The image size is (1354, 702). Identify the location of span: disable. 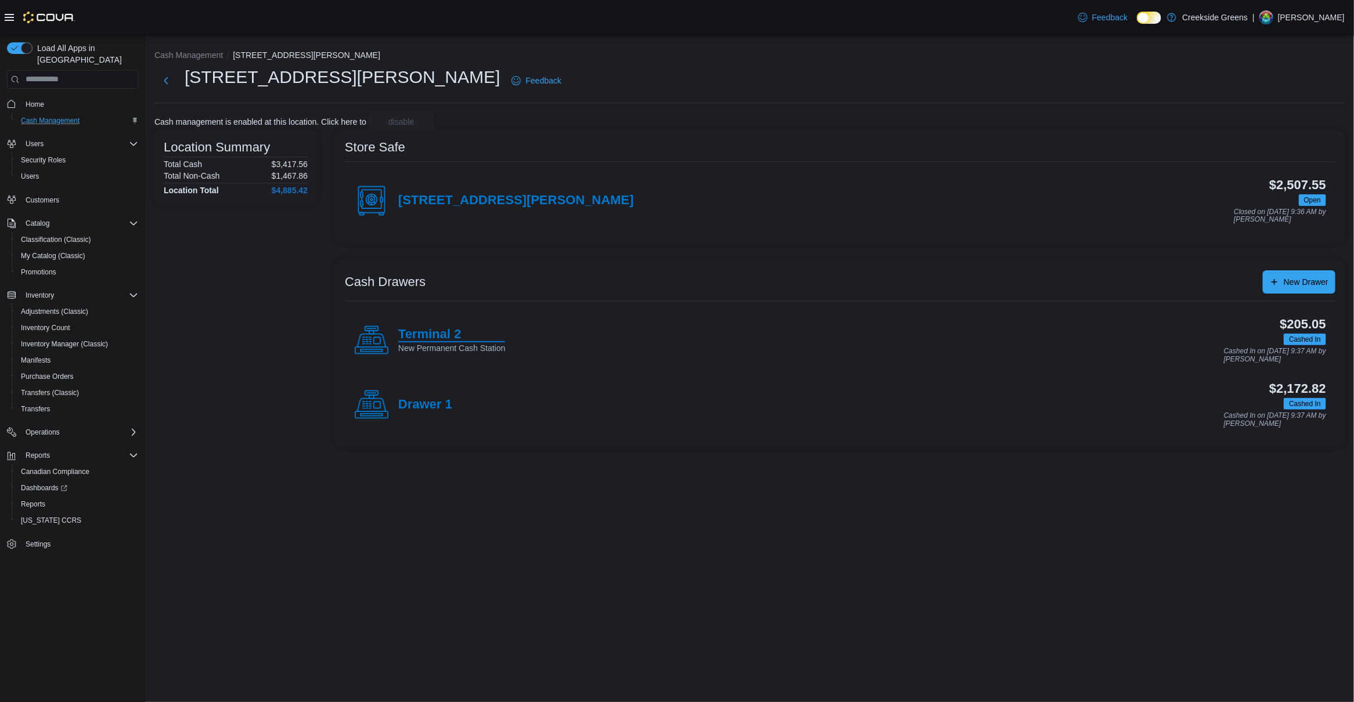
(401, 122).